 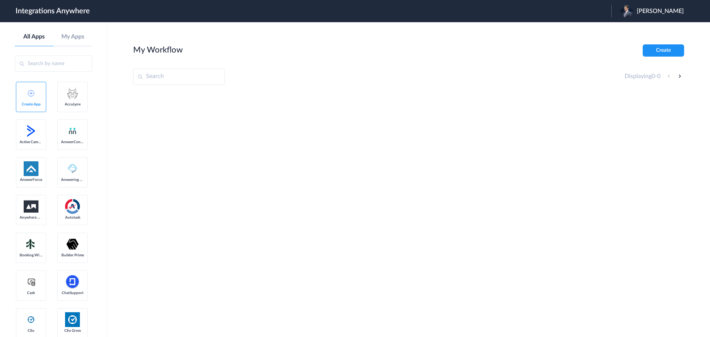 I want to click on img: Answering_service.png, so click(x=73, y=169).